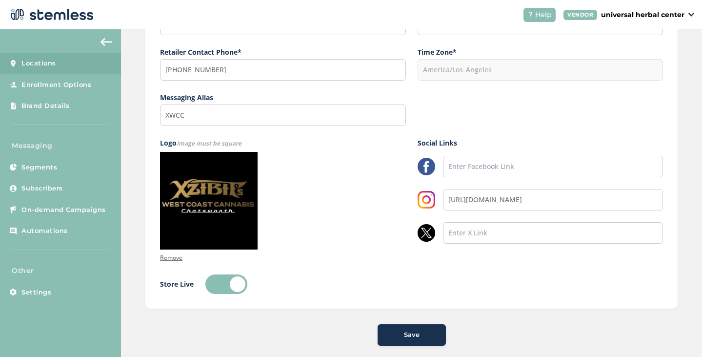 Image resolution: width=702 pixels, height=357 pixels. What do you see at coordinates (63, 210) in the screenshot?
I see `span: On-demand Campaigns` at bounding box center [63, 210].